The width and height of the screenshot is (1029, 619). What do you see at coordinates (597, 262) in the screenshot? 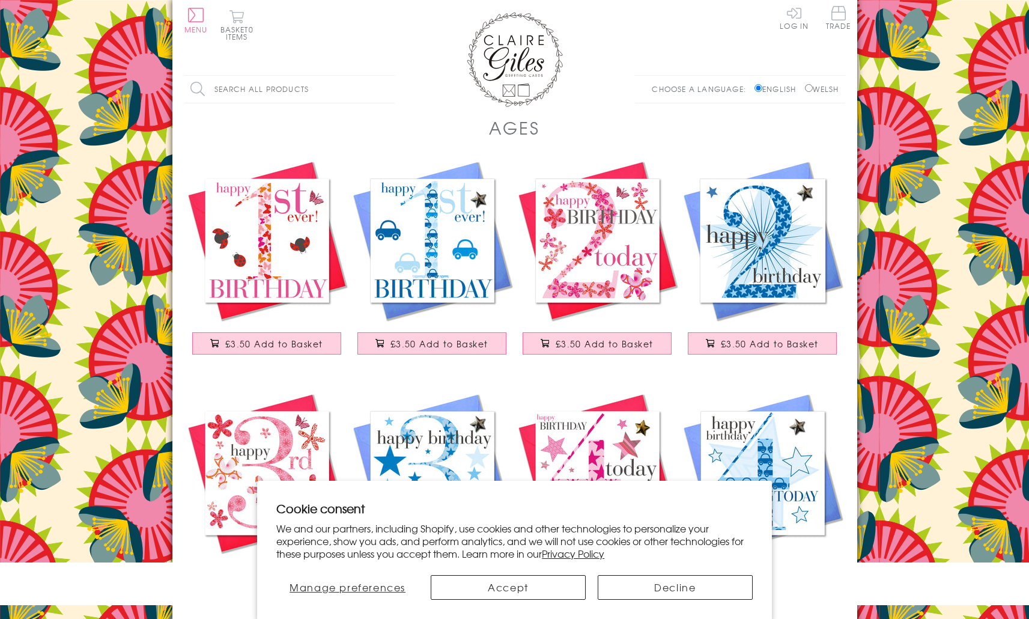
I see `a: Birthday Card, Age 2 Girl Pink 2nd Birthday, Embellished with a fabric butterfly £3.50 Add to Basket` at bounding box center [597, 262].